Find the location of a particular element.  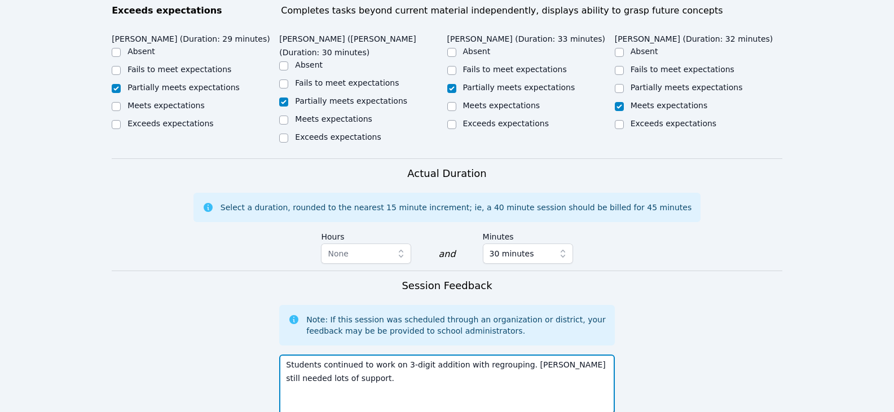

label: Hours is located at coordinates (366, 235).